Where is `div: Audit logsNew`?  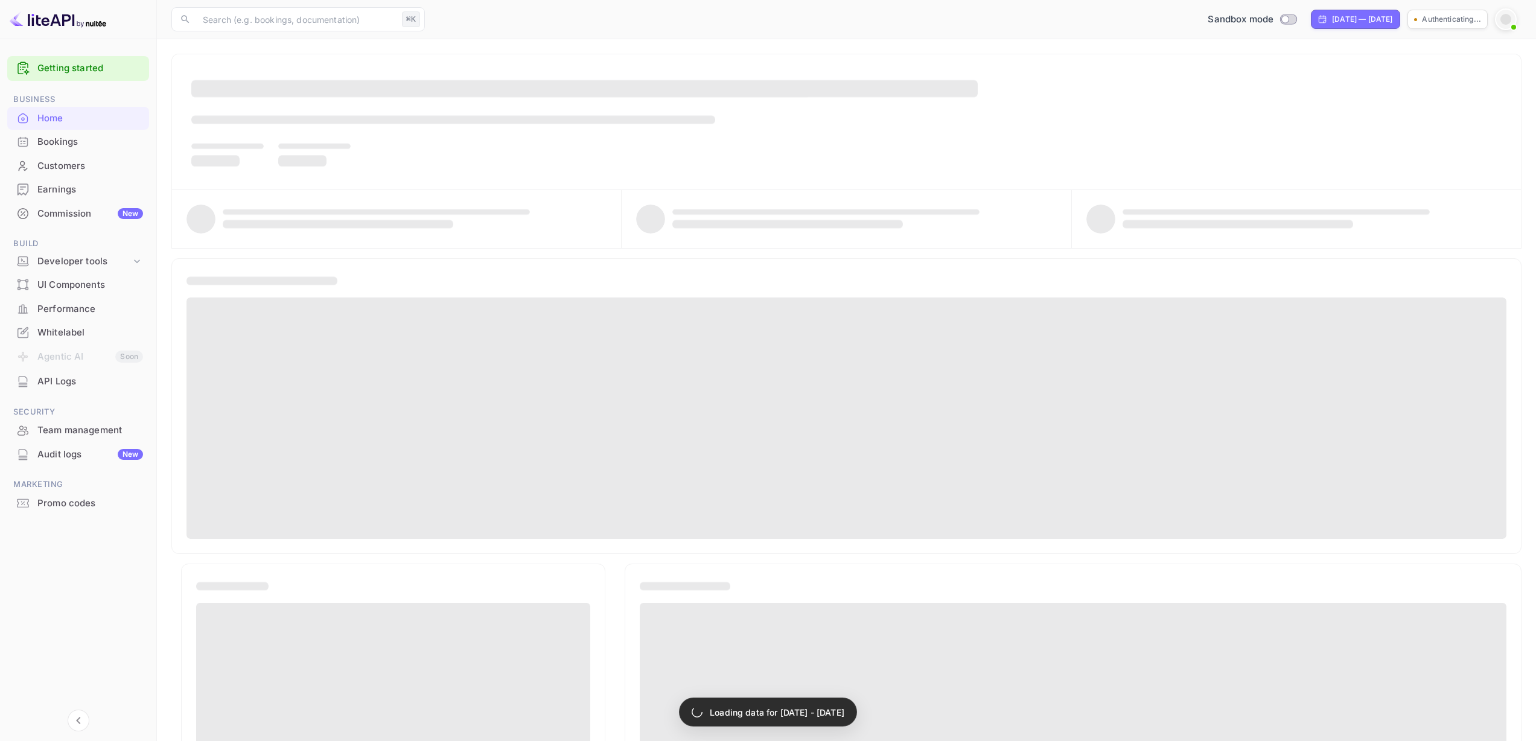
div: Audit logsNew is located at coordinates (78, 455).